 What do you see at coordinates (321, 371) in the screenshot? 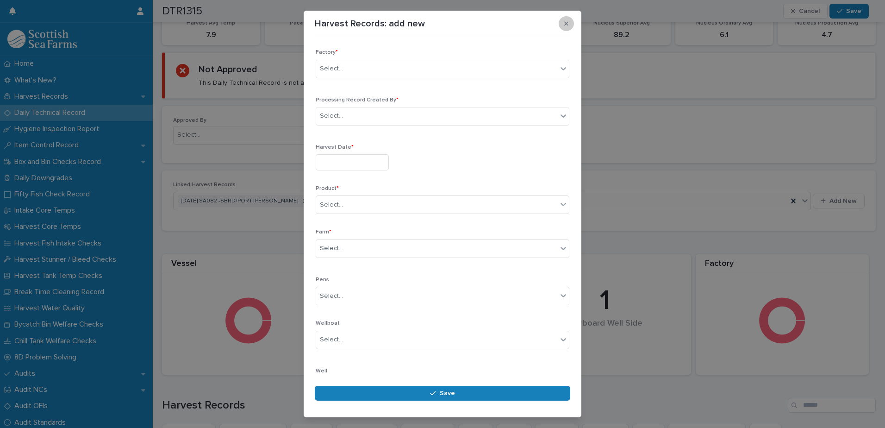
I see `span: Well` at bounding box center [321, 371].